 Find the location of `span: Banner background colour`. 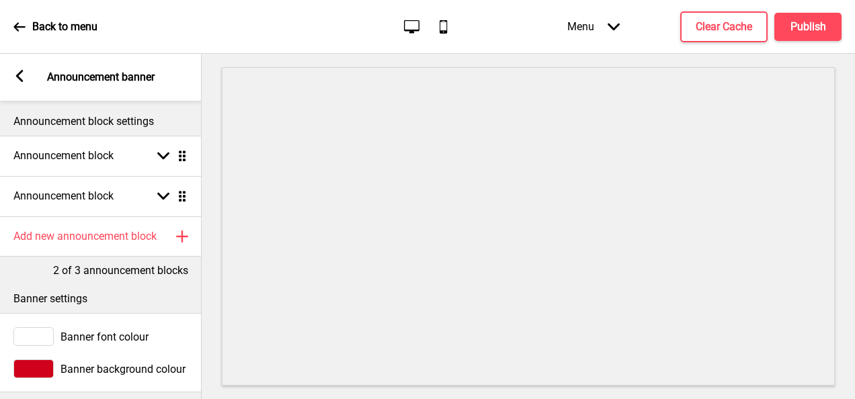

span: Banner background colour is located at coordinates (123, 369).